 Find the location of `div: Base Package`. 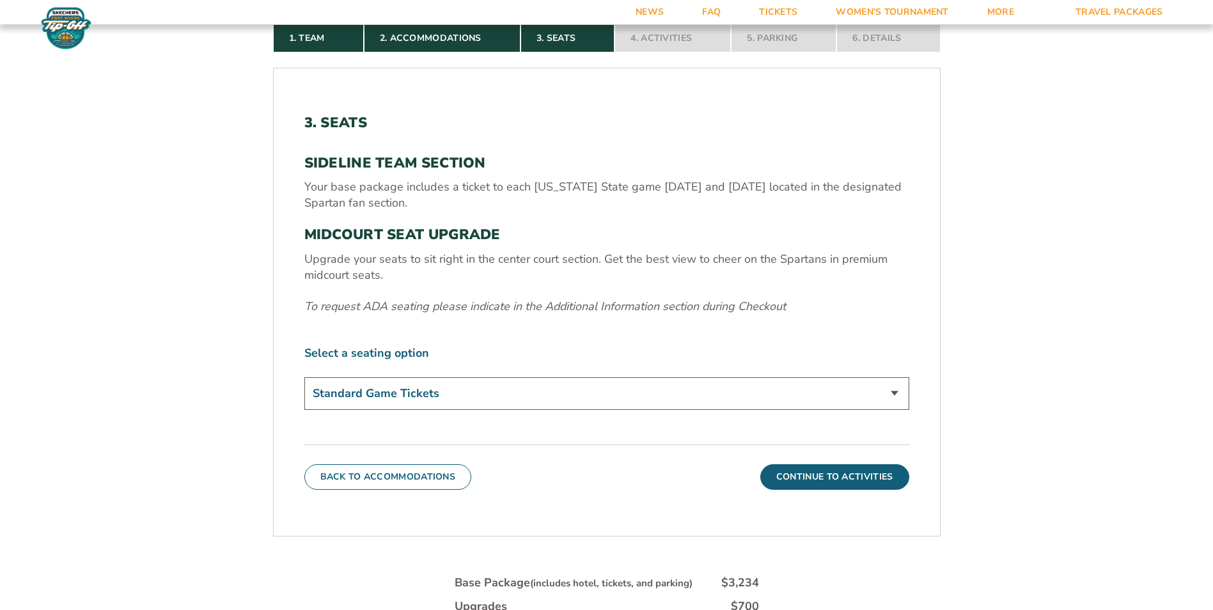

div: Base Package is located at coordinates (574, 583).